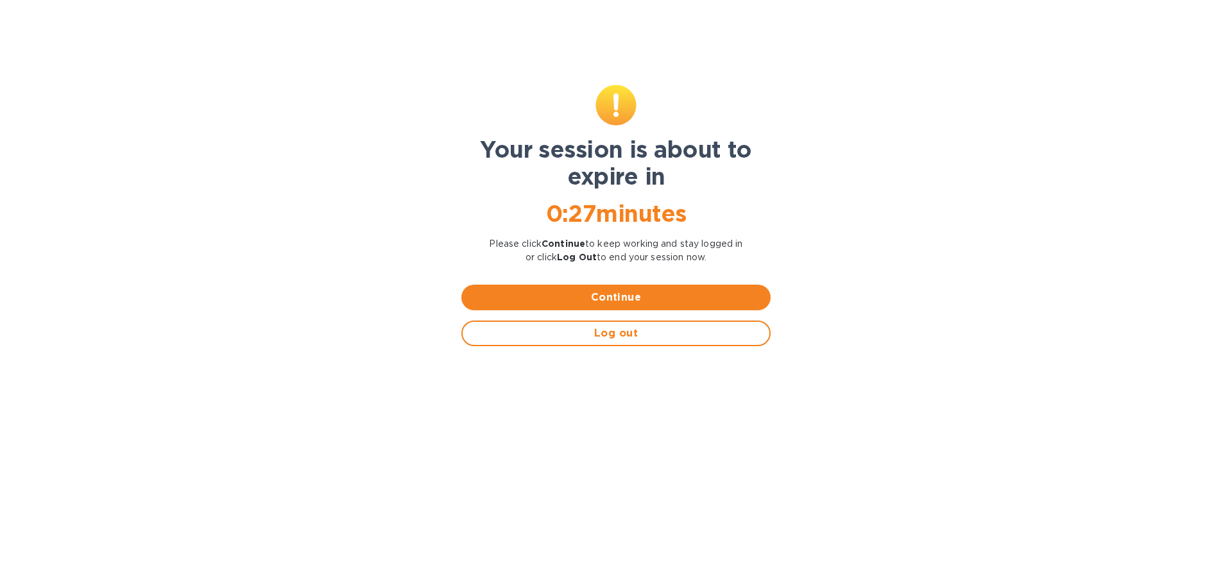 The height and width of the screenshot is (584, 1232). Describe the element at coordinates (616, 298) in the screenshot. I see `button: Continue` at that location.